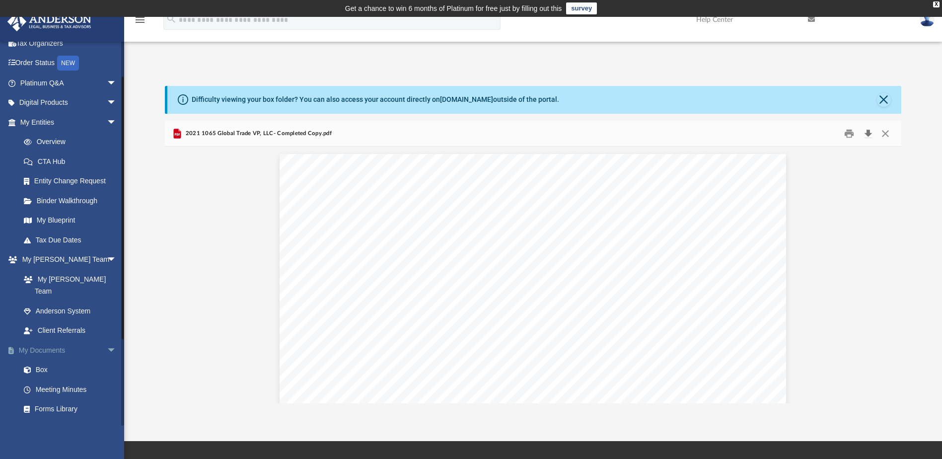 Image resolution: width=942 pixels, height=459 pixels. Describe the element at coordinates (73, 201) in the screenshot. I see `a: Binder Walkthrough` at that location.